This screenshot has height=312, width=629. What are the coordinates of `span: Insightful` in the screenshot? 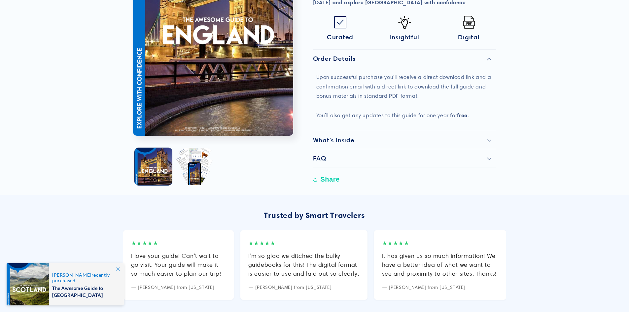 It's located at (404, 37).